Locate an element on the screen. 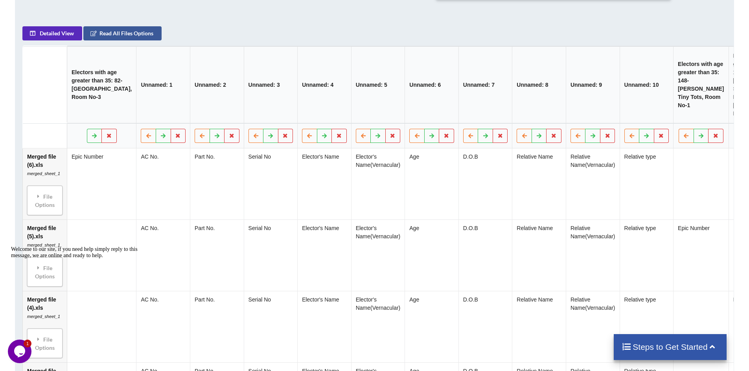  button: Read All Files Options is located at coordinates (122, 33).